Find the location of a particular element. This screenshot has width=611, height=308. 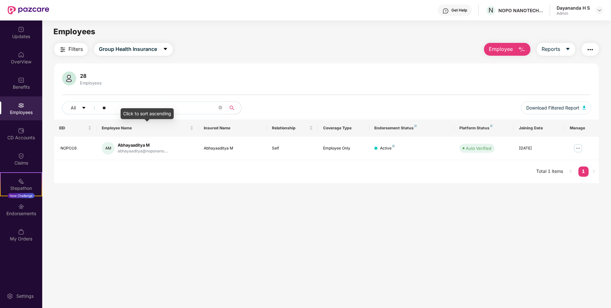

div: Auto Verified is located at coordinates (478, 148).